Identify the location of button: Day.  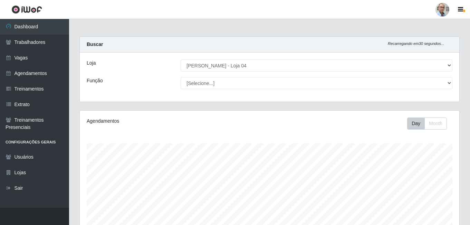
(416, 123).